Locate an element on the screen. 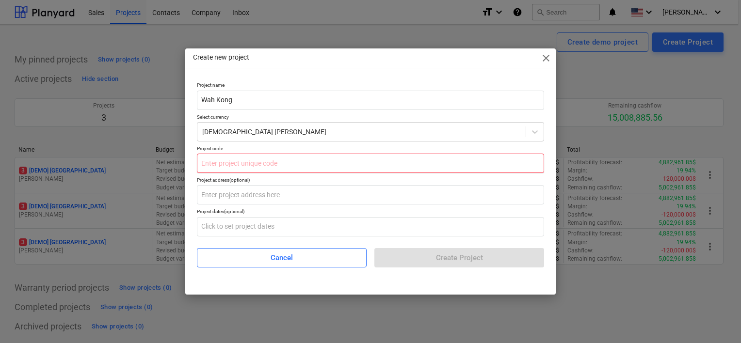 The image size is (741, 343). p: Select currency is located at coordinates (371, 118).